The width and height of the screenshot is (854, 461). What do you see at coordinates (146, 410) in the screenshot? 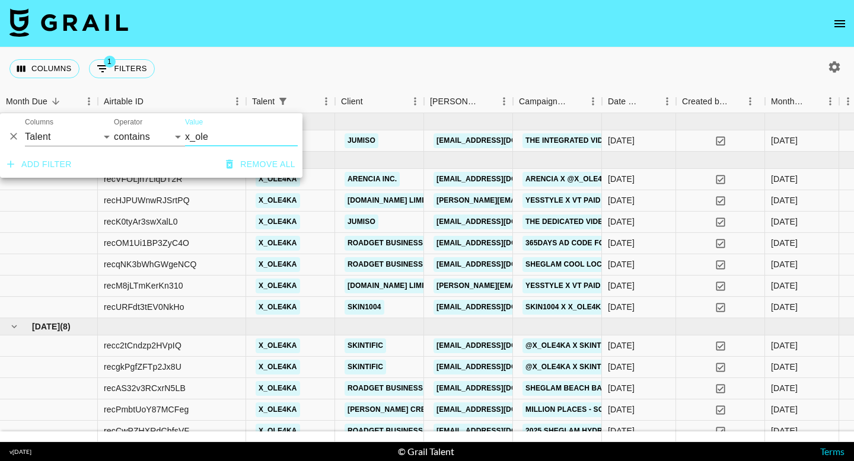
I see `div: recPmbtUoY87MCFeg` at bounding box center [146, 410].